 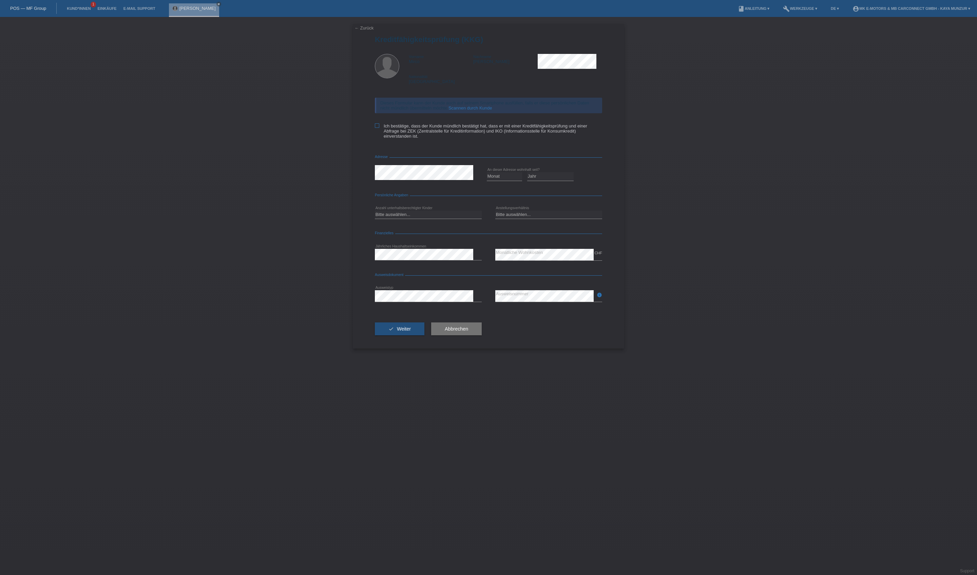 I want to click on span: Ausweisdokument, so click(x=390, y=275).